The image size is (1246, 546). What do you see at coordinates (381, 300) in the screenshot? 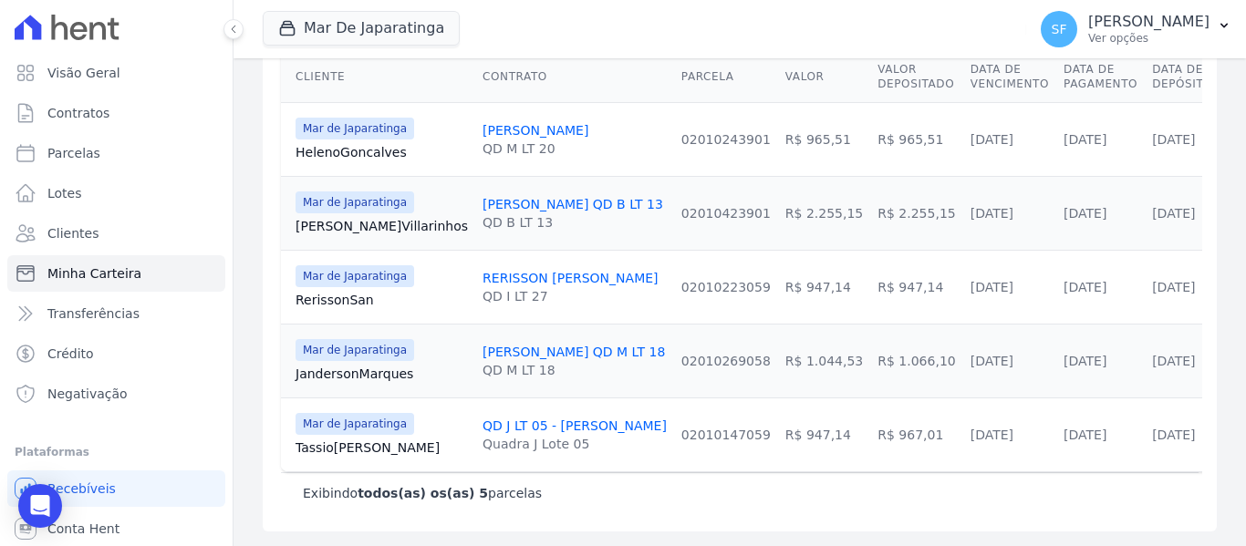
I see `a: RerissonSan` at bounding box center [381, 300].